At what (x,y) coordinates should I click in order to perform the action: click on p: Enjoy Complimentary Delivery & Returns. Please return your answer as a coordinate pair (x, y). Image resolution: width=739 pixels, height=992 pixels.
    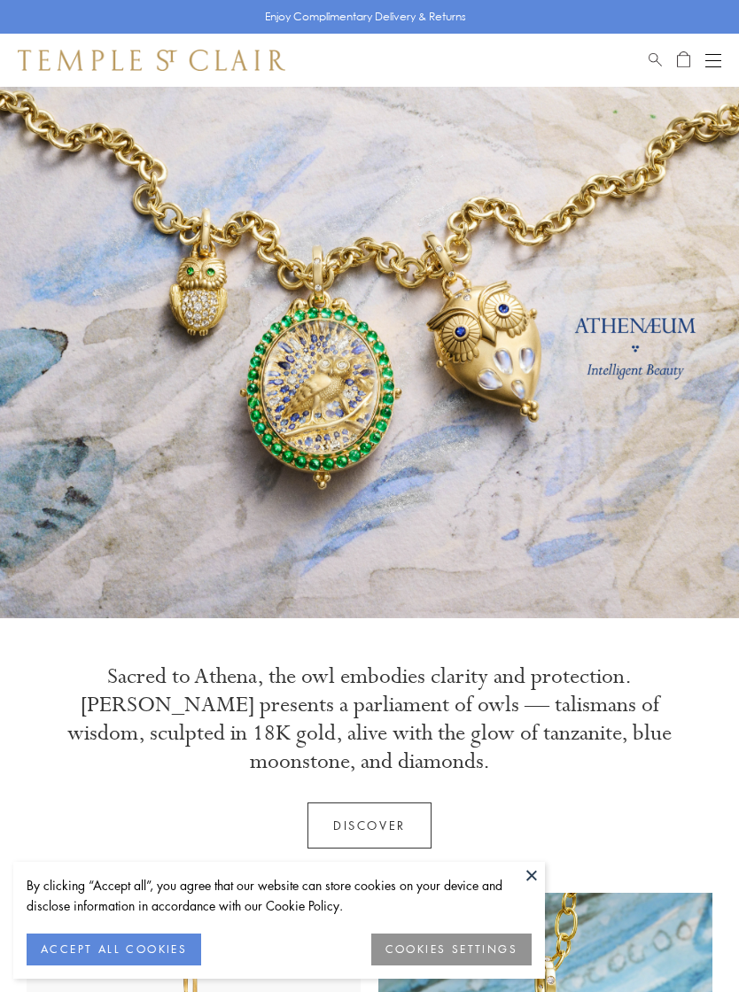
    Looking at the image, I should click on (365, 17).